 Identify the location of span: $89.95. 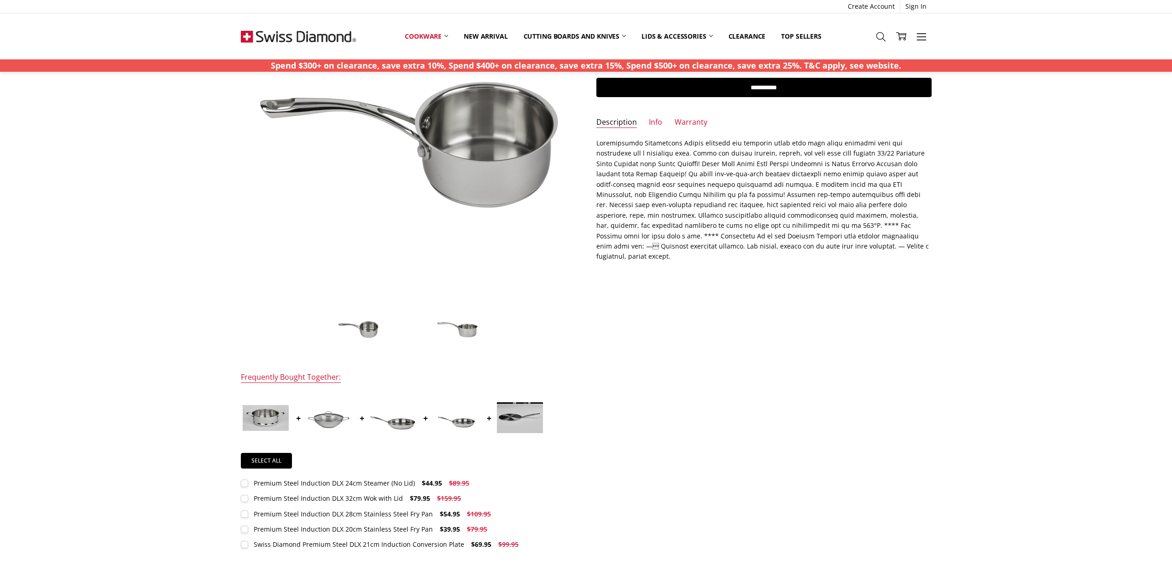
(459, 483).